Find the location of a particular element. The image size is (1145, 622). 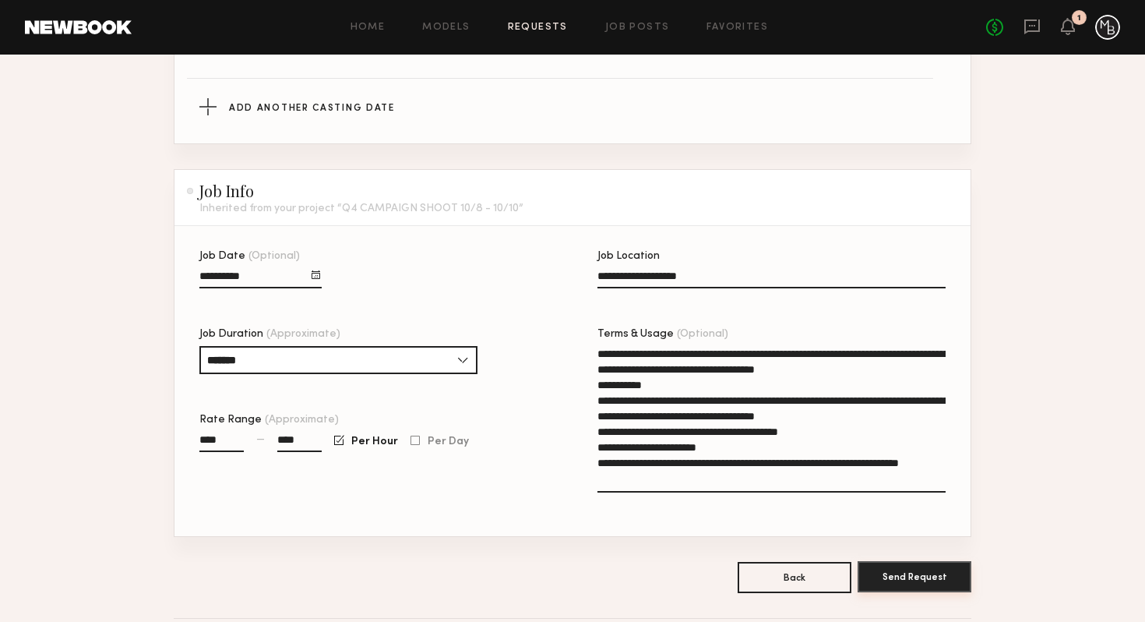

div: Terms & Usage is located at coordinates (771, 334).